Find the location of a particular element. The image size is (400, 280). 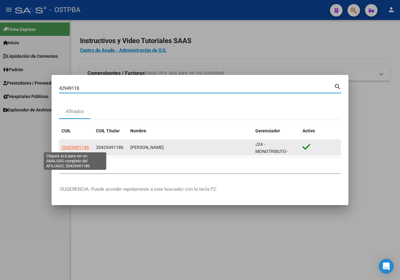

span: CUIL Titular is located at coordinates (108, 131).